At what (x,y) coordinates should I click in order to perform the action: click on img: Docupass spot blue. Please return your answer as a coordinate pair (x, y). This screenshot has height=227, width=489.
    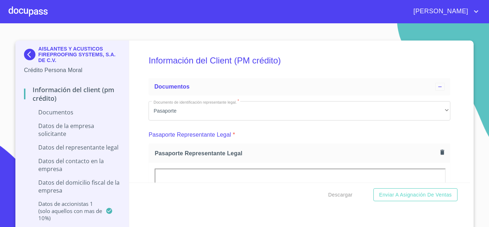
    Looking at the image, I should click on (31, 54).